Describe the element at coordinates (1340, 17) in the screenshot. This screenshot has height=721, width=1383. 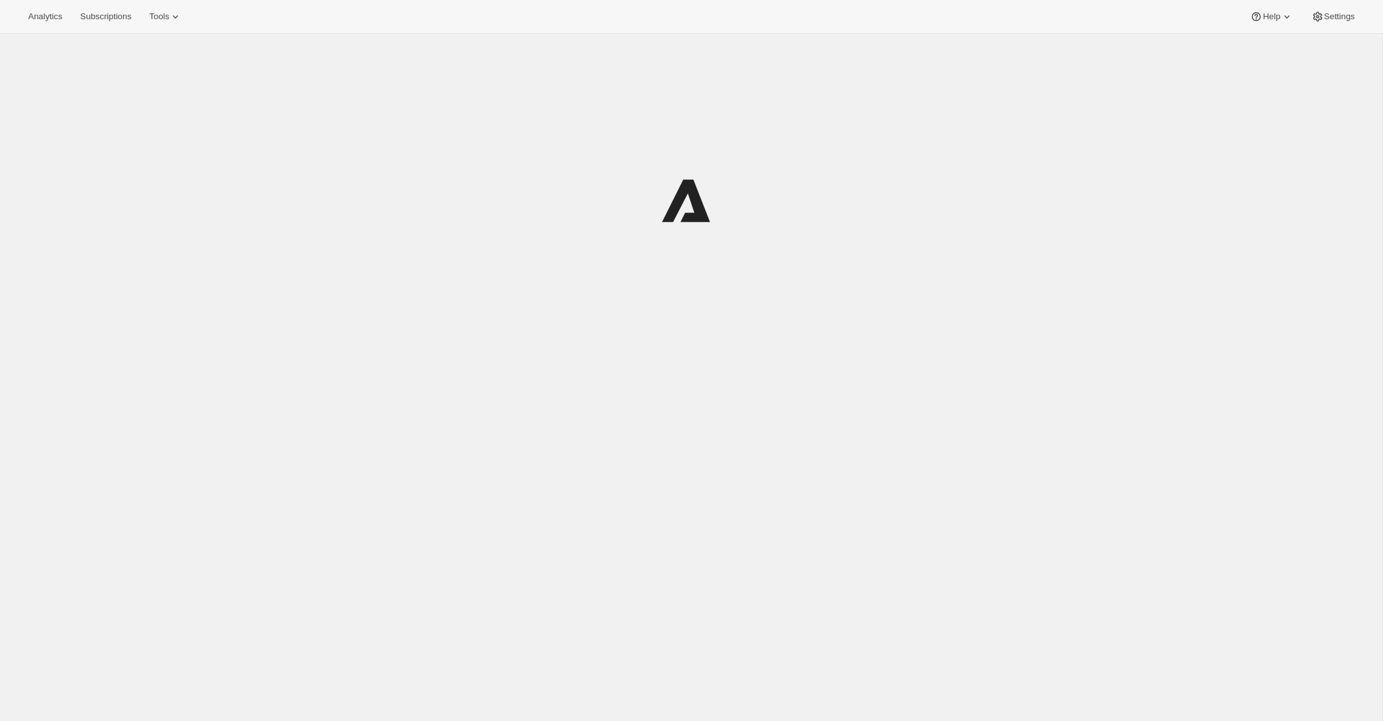
I see `span: Settings` at that location.